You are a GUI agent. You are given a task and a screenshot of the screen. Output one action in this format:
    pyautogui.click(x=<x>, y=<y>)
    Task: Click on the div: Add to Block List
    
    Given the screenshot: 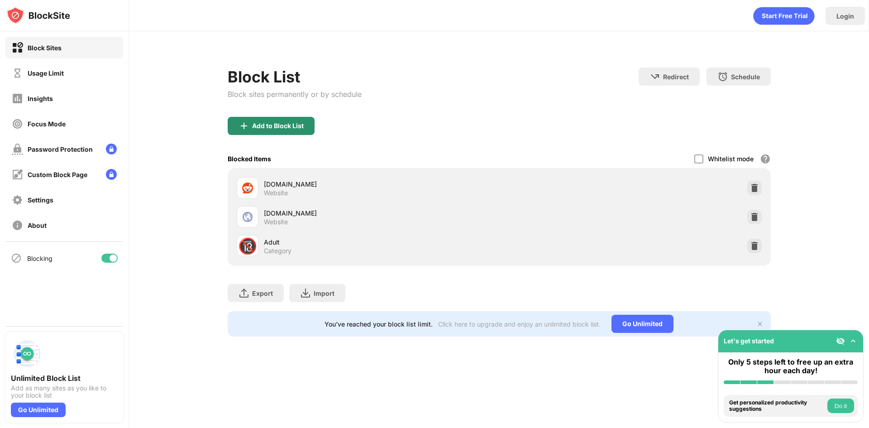 What is the action you would take?
    pyautogui.click(x=278, y=126)
    